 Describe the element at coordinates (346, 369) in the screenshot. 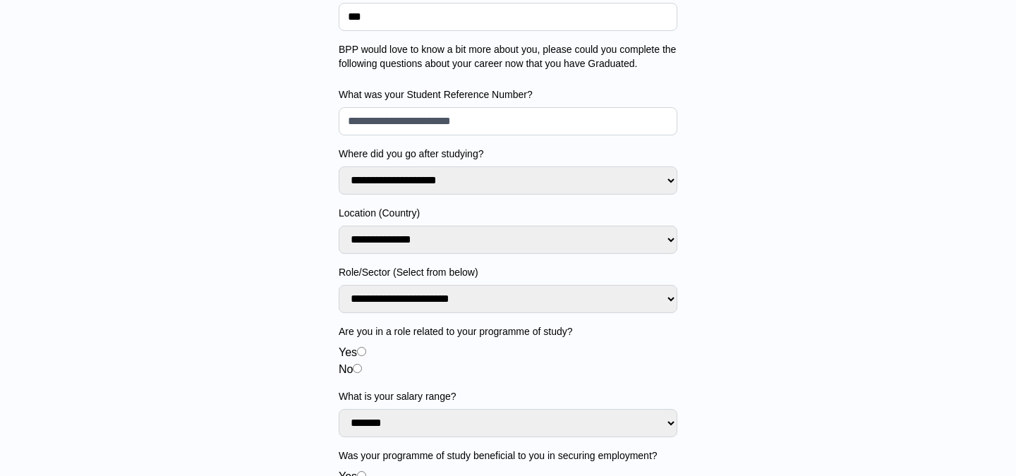

I see `label: No` at that location.